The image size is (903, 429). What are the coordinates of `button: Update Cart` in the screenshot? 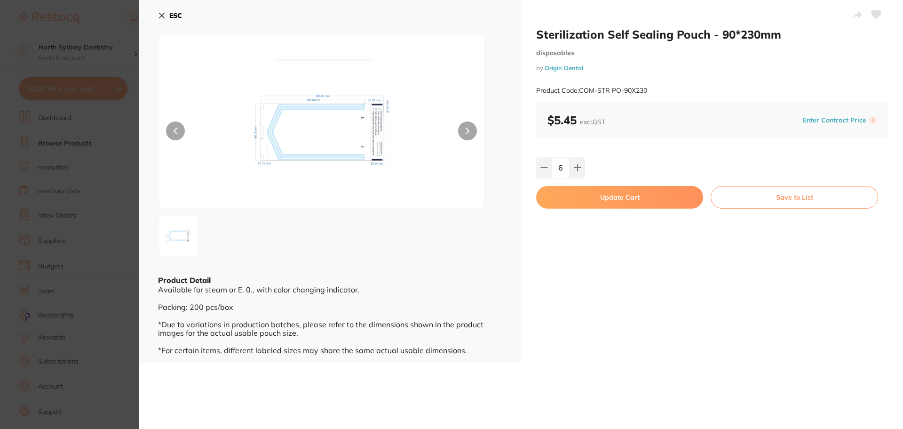 It's located at (620, 197).